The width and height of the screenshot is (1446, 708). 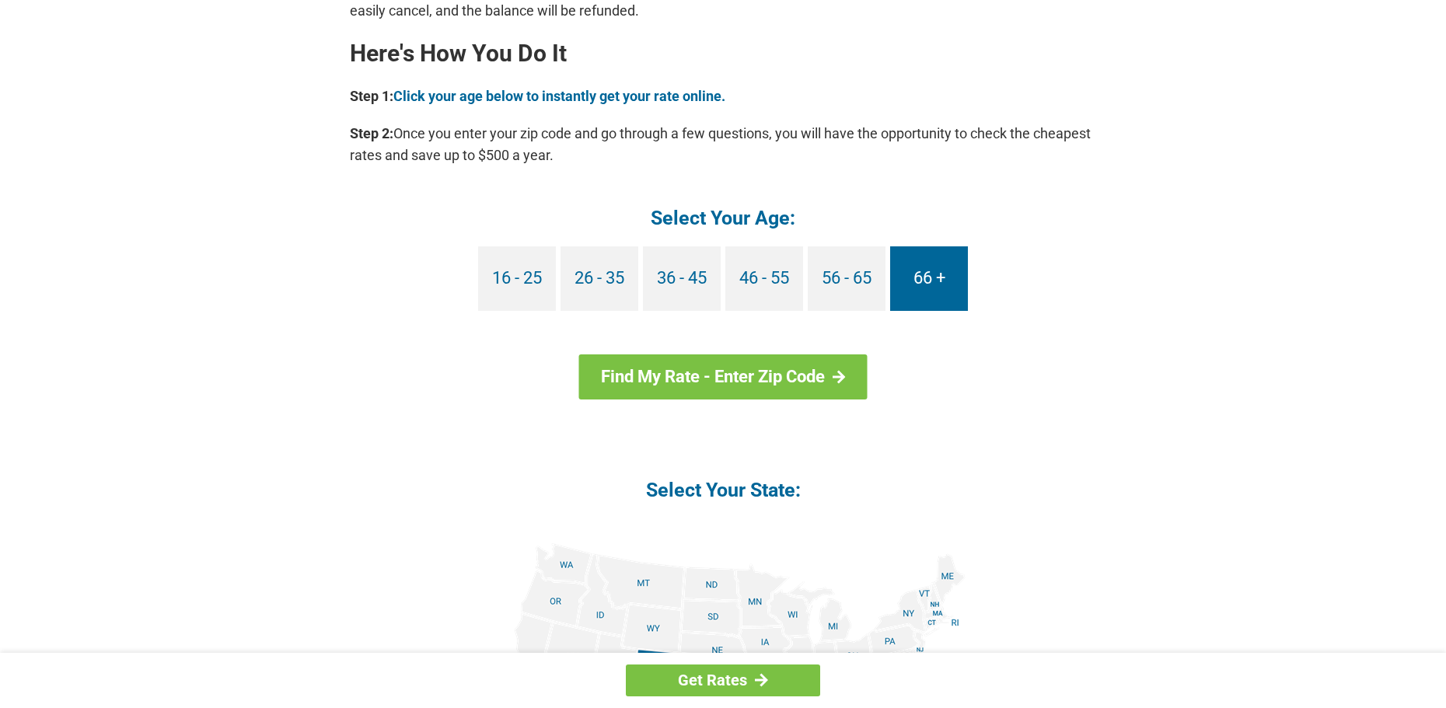 I want to click on a: Click your age below to instantly get your rate online., so click(x=559, y=96).